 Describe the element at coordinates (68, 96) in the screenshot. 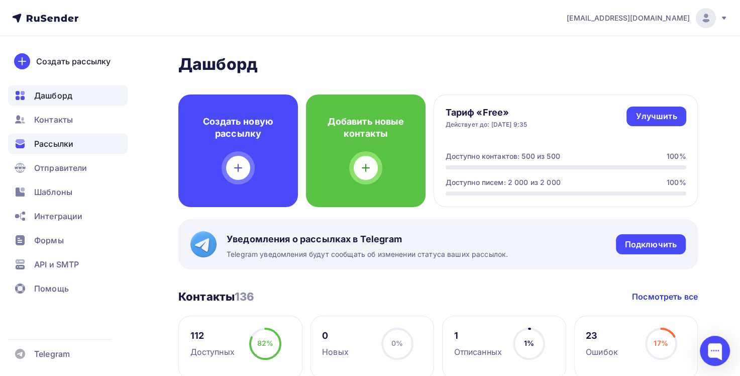

I see `a: Дашборд` at that location.